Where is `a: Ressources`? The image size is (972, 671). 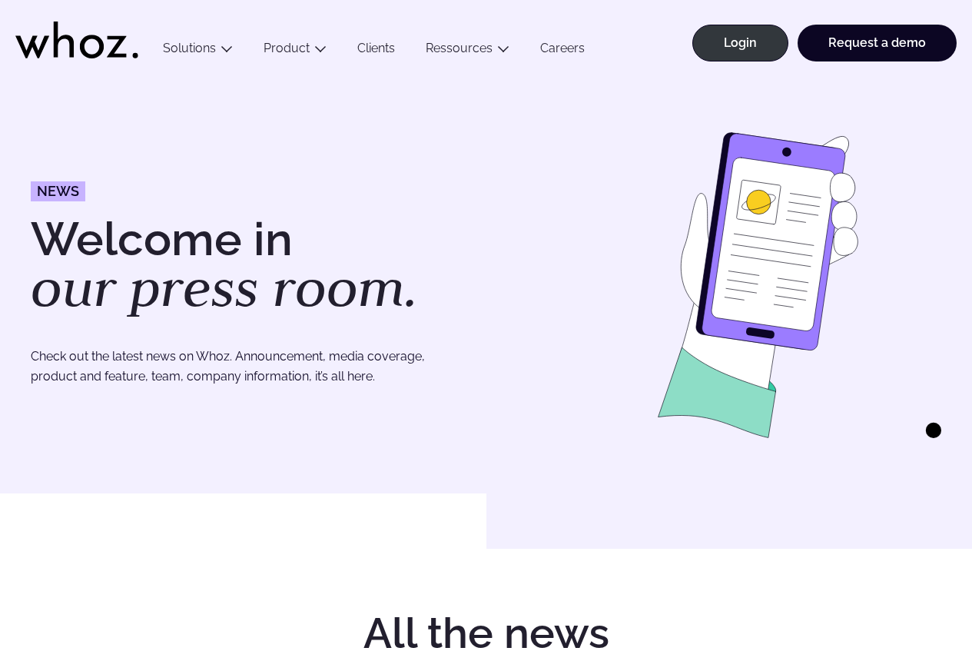
a: Ressources is located at coordinates (459, 48).